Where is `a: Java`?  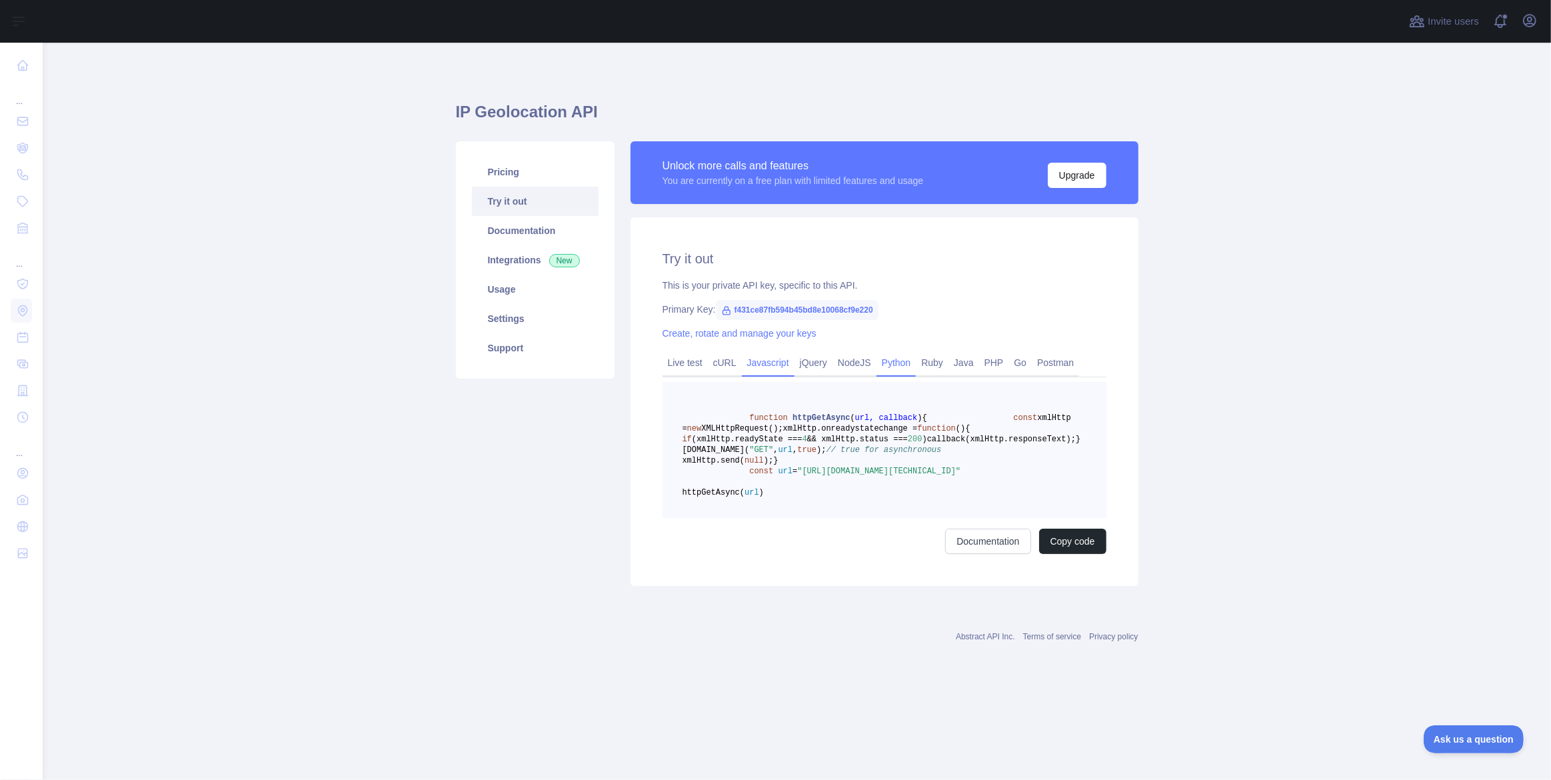
a: Java is located at coordinates (964, 363).